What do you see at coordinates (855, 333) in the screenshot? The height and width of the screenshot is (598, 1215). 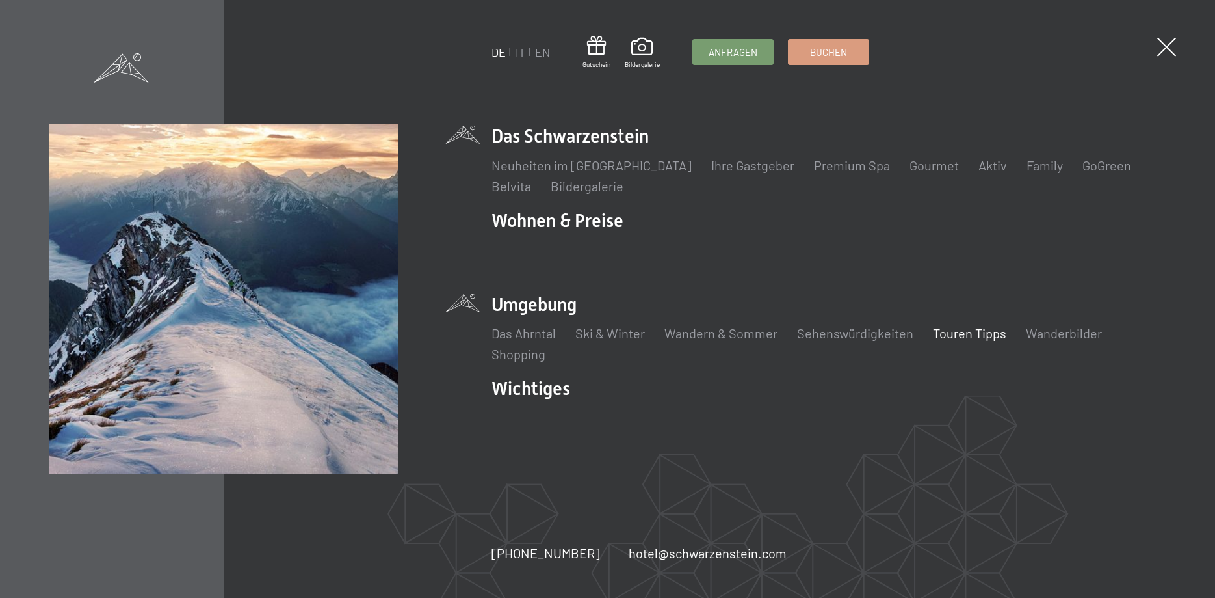 I see `a: Sehenswürdigkeiten` at bounding box center [855, 333].